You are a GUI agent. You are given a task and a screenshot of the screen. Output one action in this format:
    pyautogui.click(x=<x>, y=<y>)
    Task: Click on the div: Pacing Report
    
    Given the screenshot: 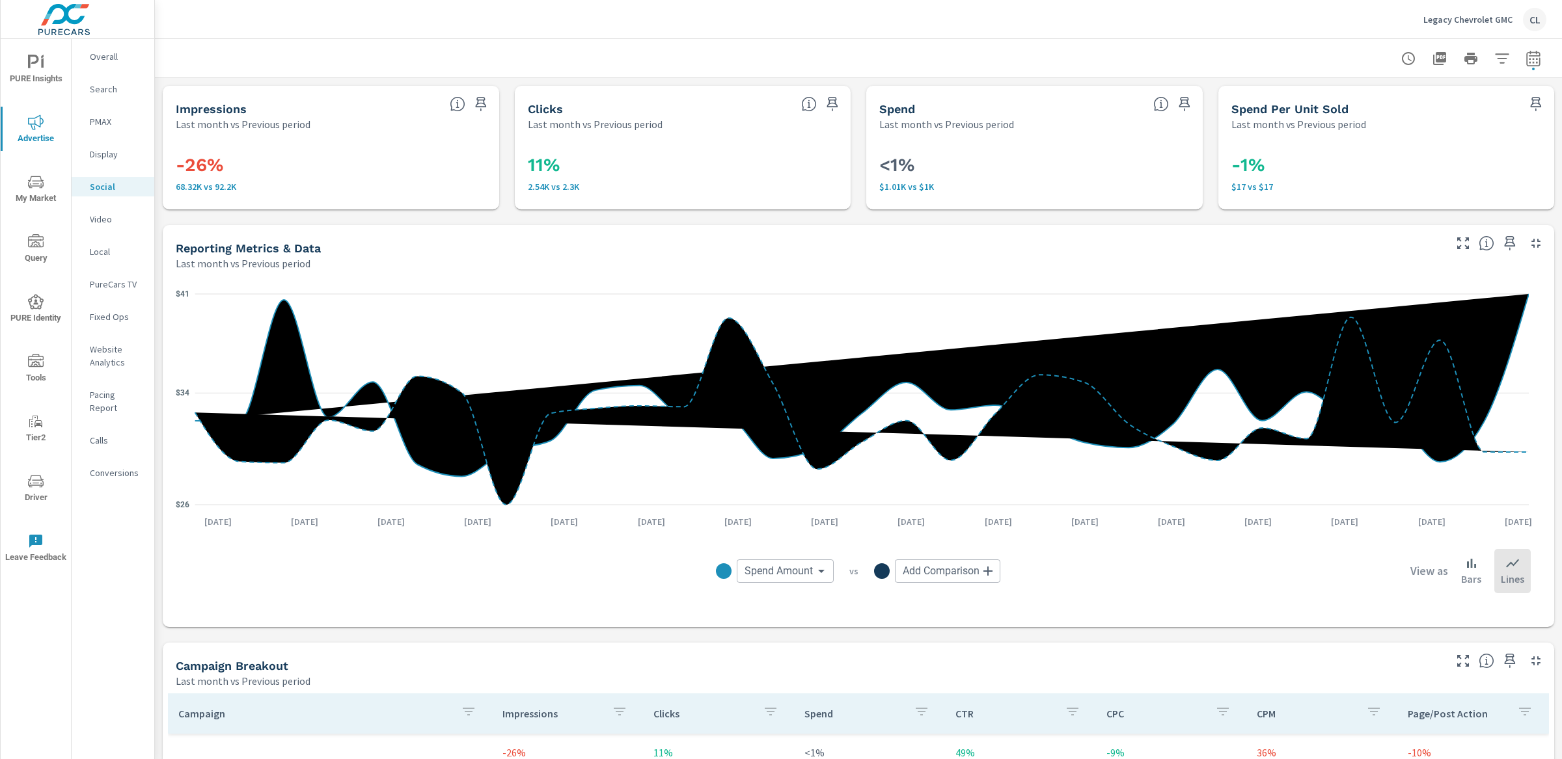 What is the action you would take?
    pyautogui.click(x=113, y=402)
    